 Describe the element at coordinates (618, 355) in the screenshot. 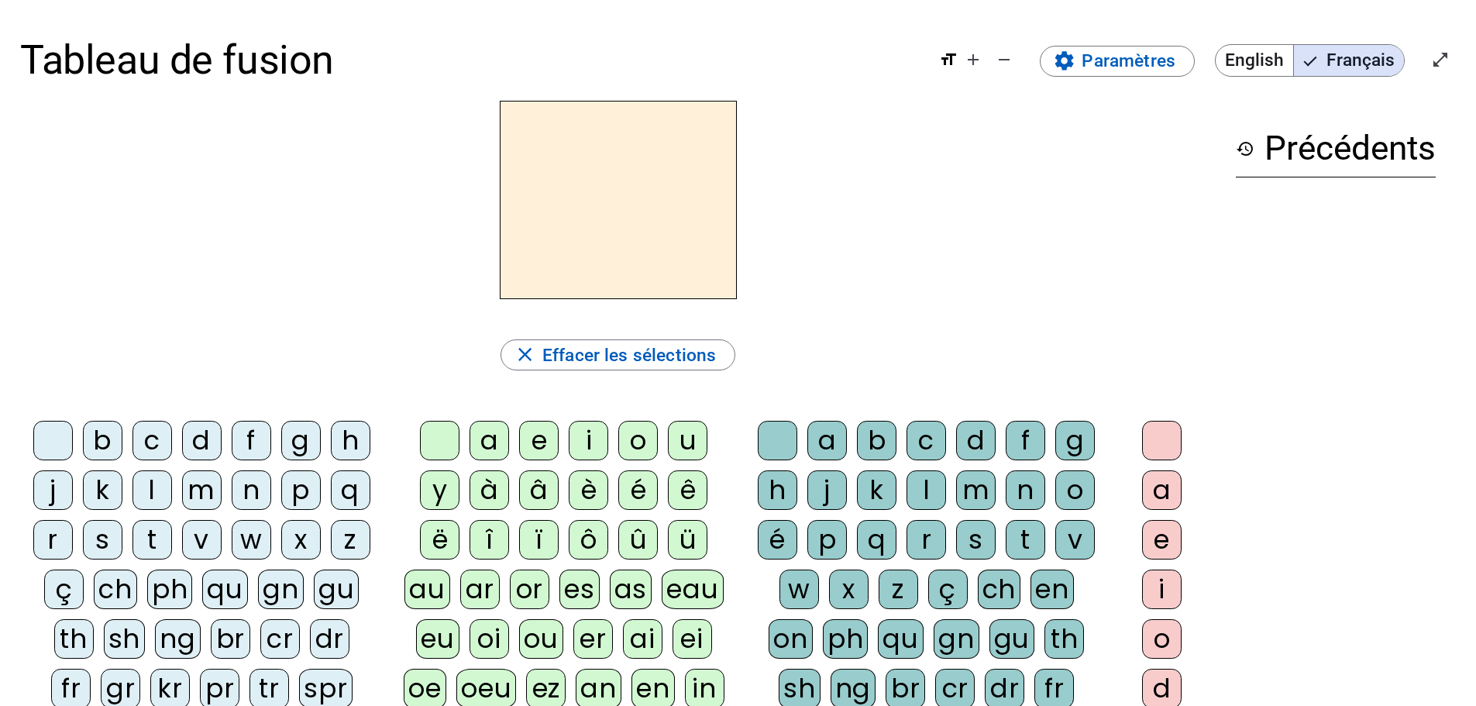

I see `button: Effacer les sélections` at that location.